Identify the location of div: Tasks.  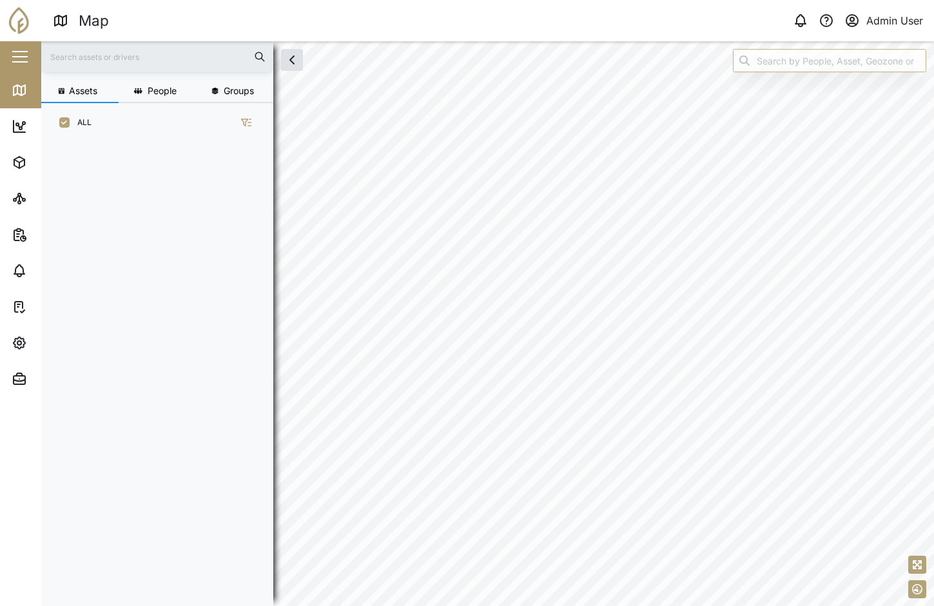
(51, 307).